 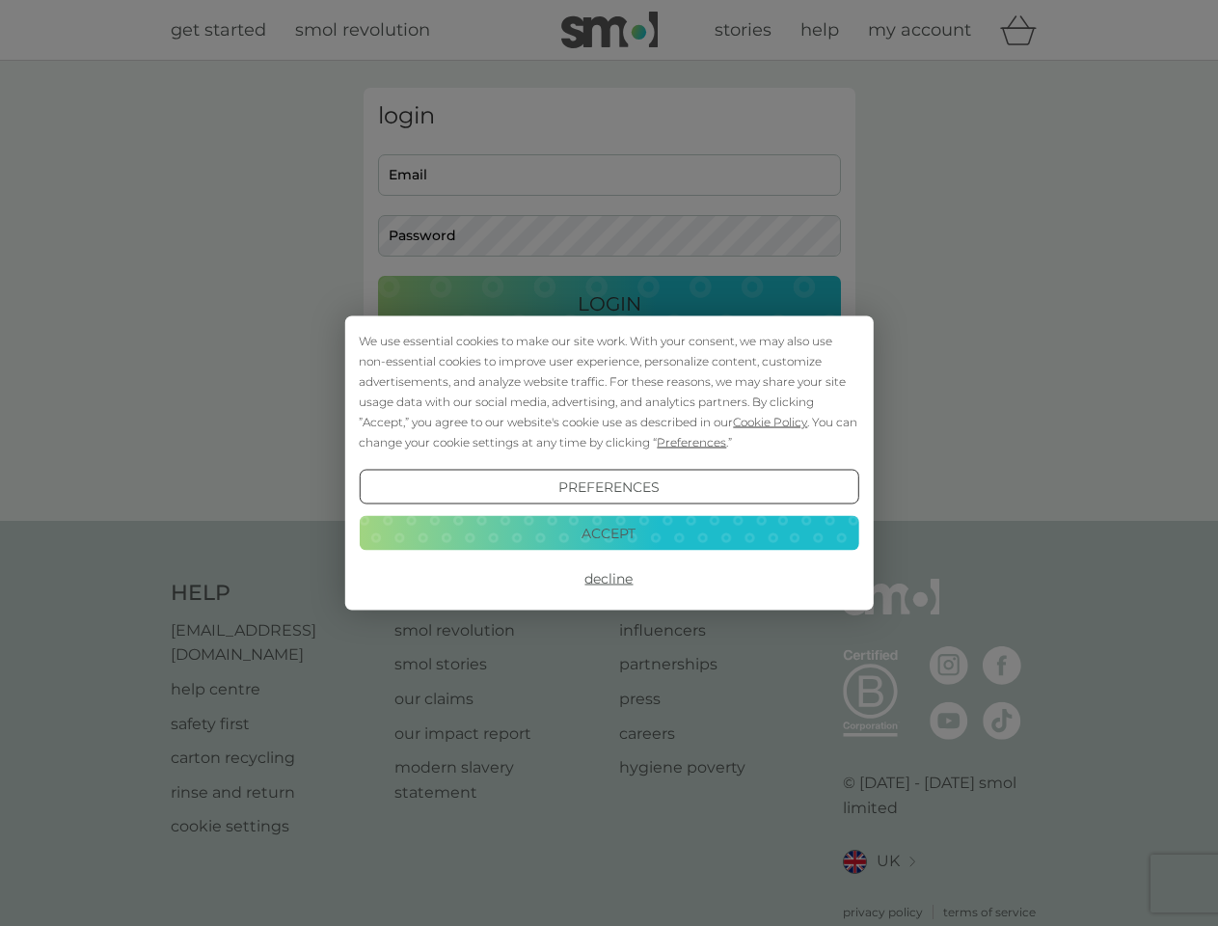 What do you see at coordinates (609, 487) in the screenshot?
I see `button: Preferences` at bounding box center [609, 487].